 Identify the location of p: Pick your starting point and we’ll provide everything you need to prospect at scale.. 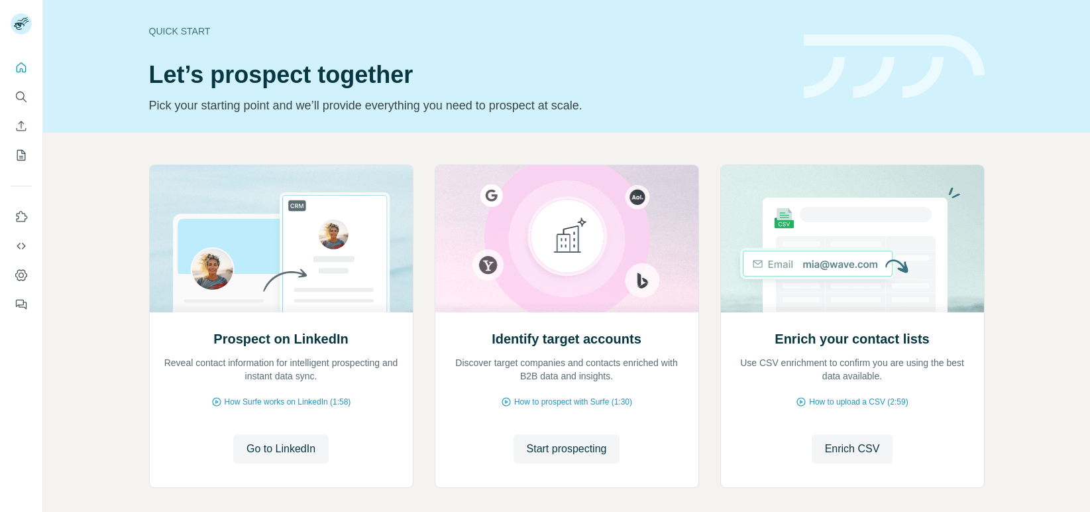
(468, 105).